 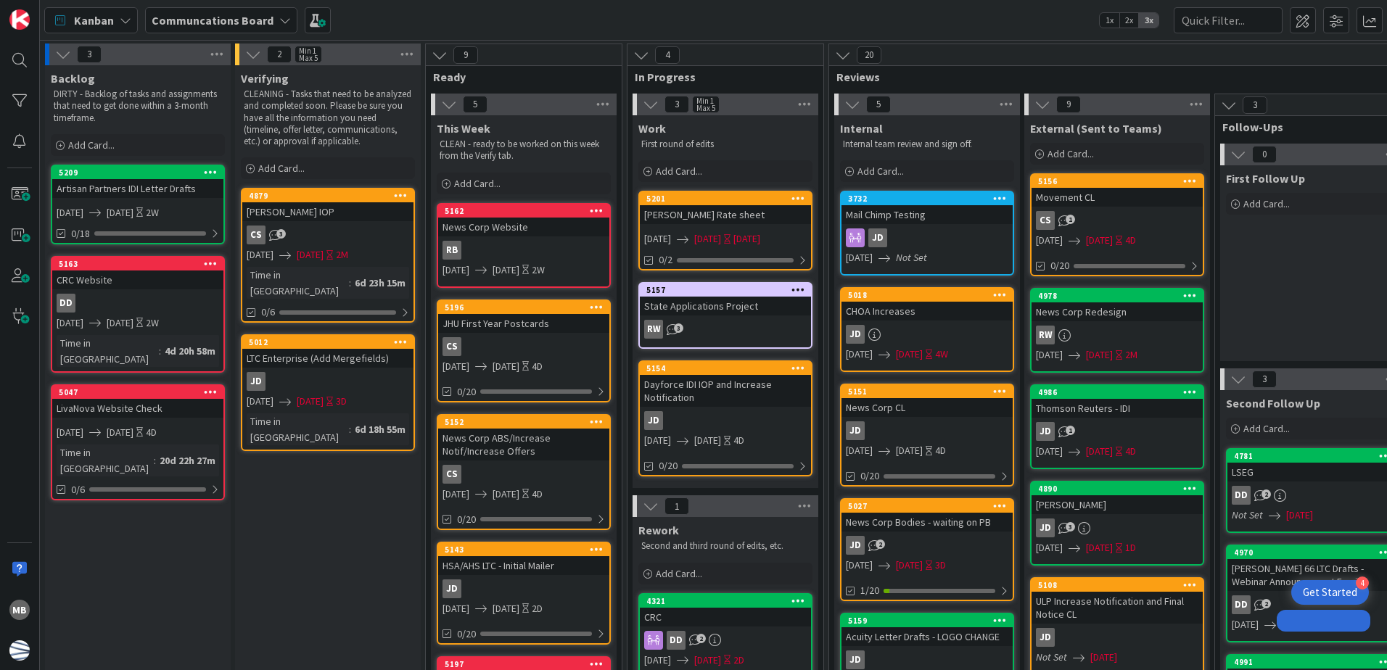 What do you see at coordinates (138, 280) in the screenshot?
I see `div: CRC Website` at bounding box center [138, 280].